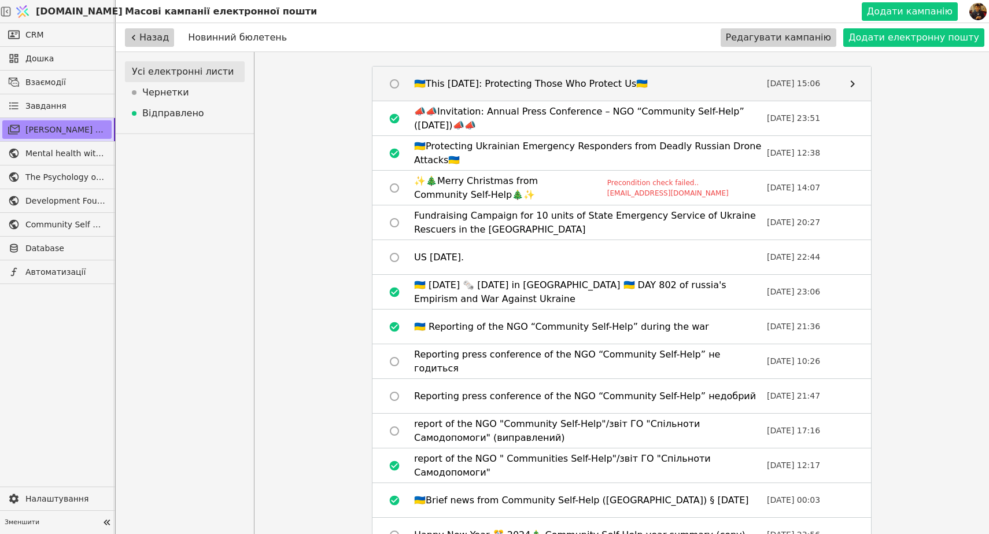 This screenshot has width=989, height=534. I want to click on div: 🇺🇦 Reporting of the NGO “Community Self-Help” during the war, so click(562, 327).